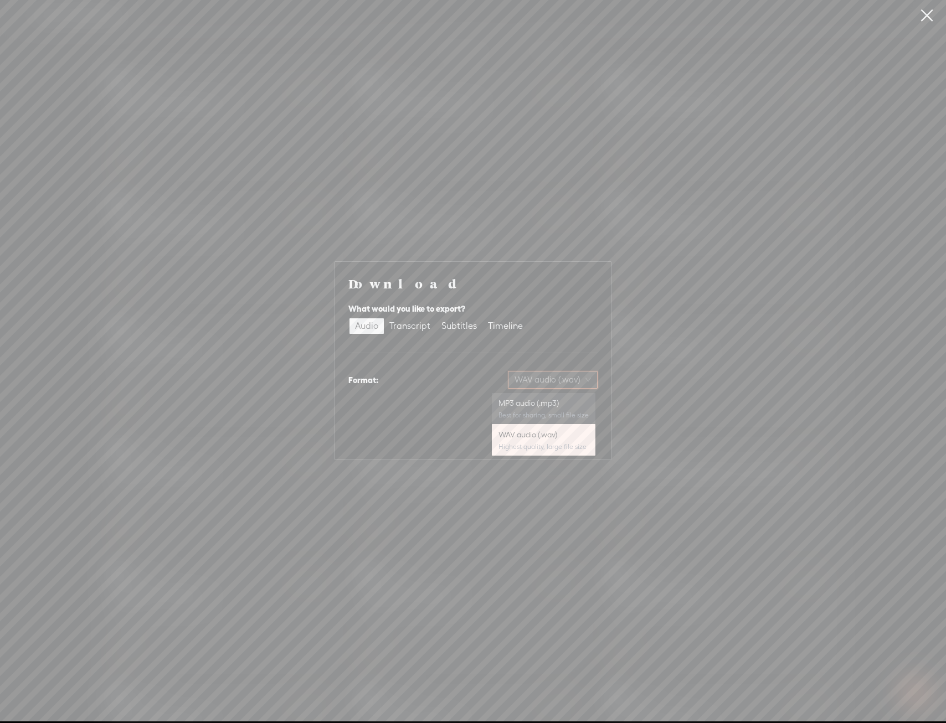 The image size is (946, 723). I want to click on h4: Download, so click(473, 284).